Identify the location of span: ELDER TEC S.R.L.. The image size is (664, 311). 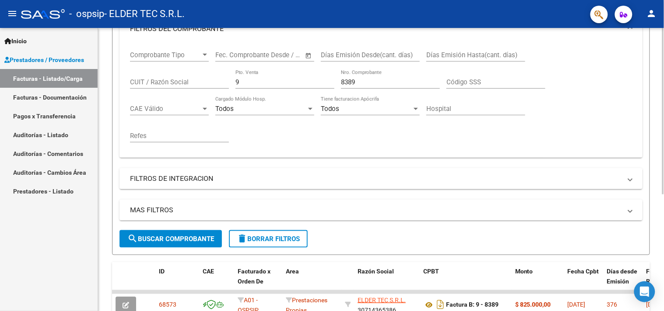
(381, 301).